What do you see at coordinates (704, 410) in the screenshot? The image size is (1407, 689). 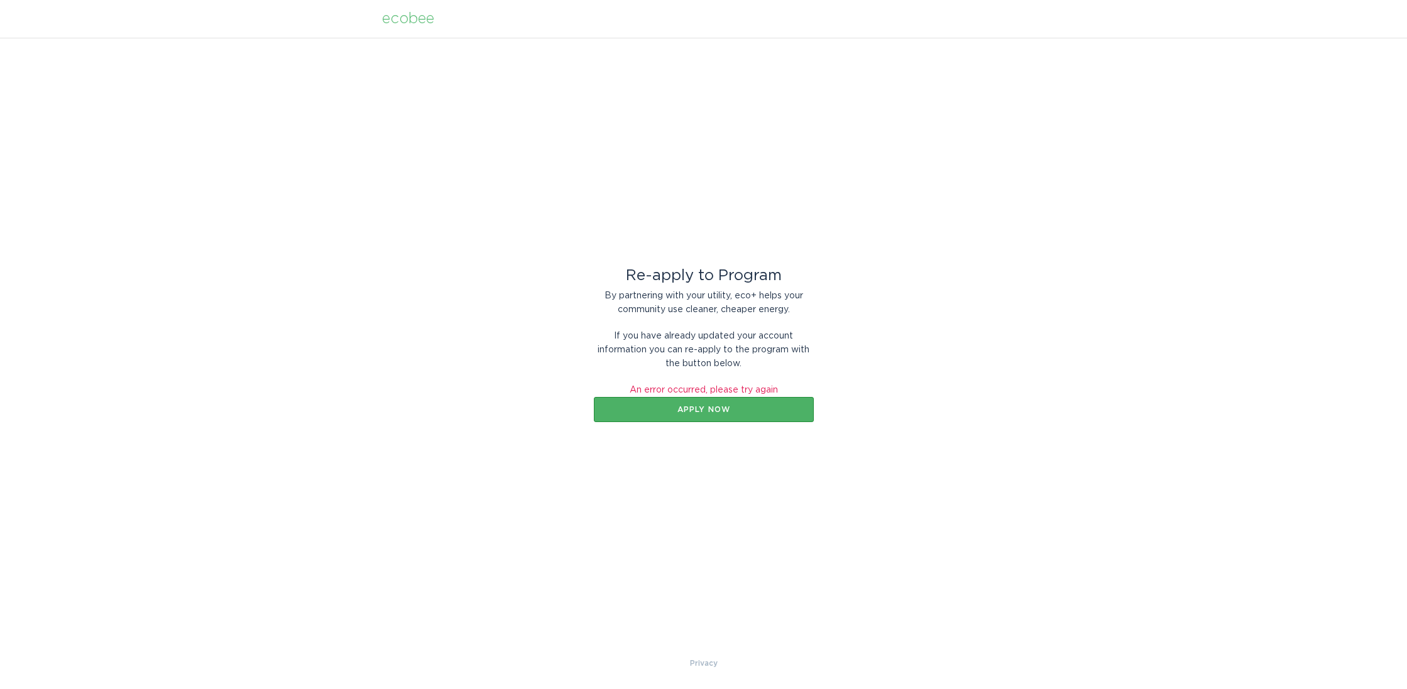 I see `button: Apply now` at bounding box center [704, 410].